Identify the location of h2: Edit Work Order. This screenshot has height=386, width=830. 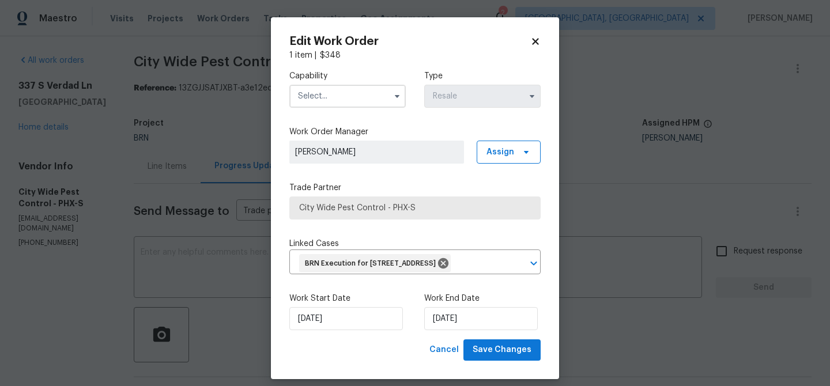
(410, 42).